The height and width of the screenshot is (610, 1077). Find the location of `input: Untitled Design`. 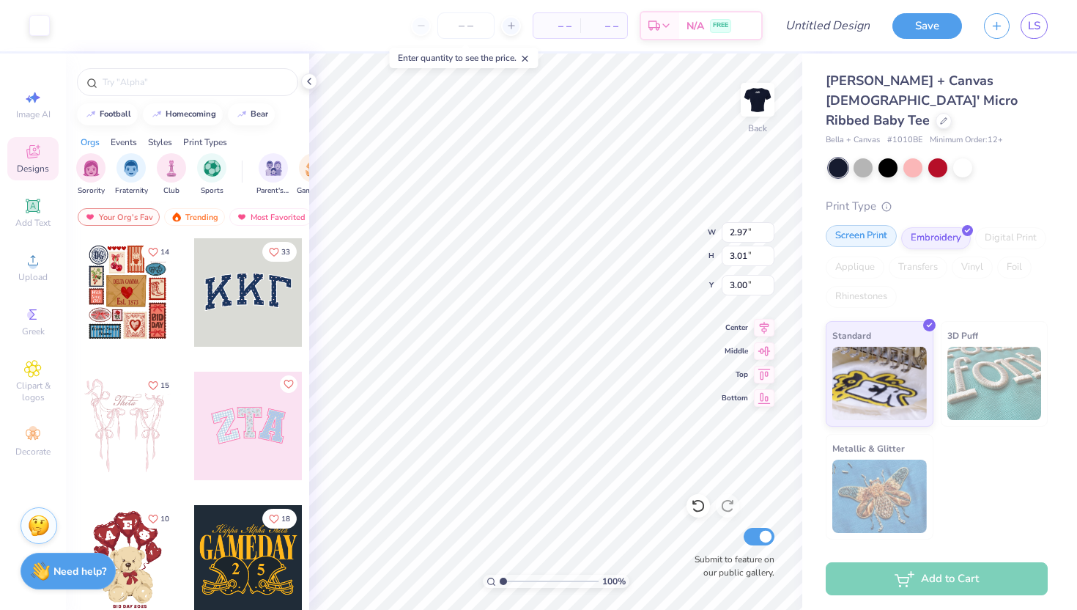

input: Untitled Design is located at coordinates (827, 26).